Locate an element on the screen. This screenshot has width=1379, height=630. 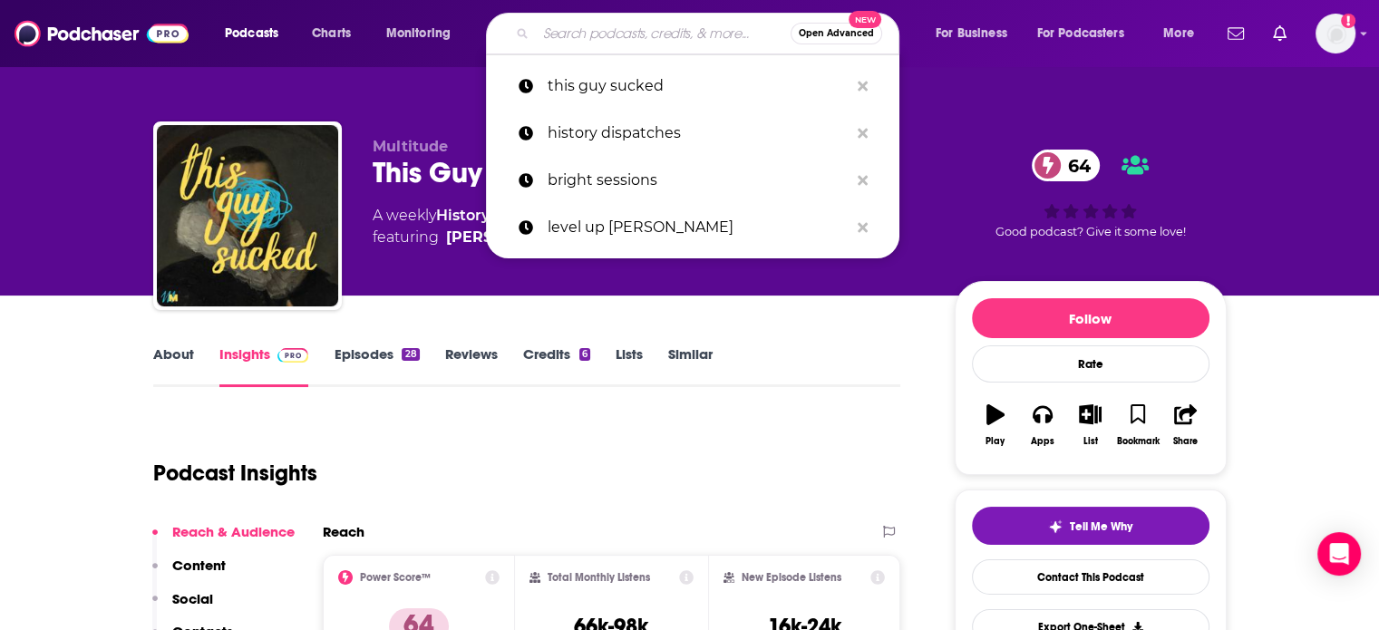
h2: Power Score™ is located at coordinates (395, 578).